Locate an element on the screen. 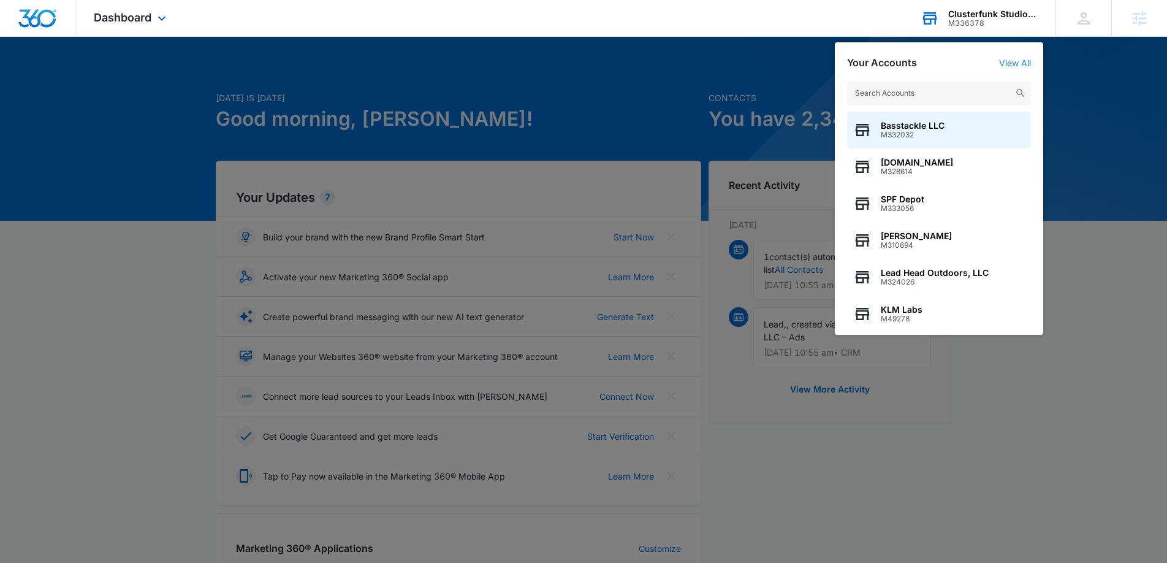  span: SPF Depot is located at coordinates (902, 199).